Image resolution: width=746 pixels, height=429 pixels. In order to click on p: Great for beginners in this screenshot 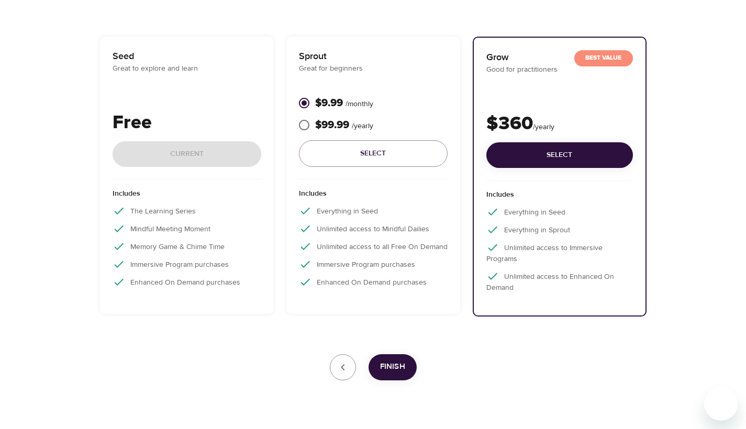, I will do `click(373, 69)`.